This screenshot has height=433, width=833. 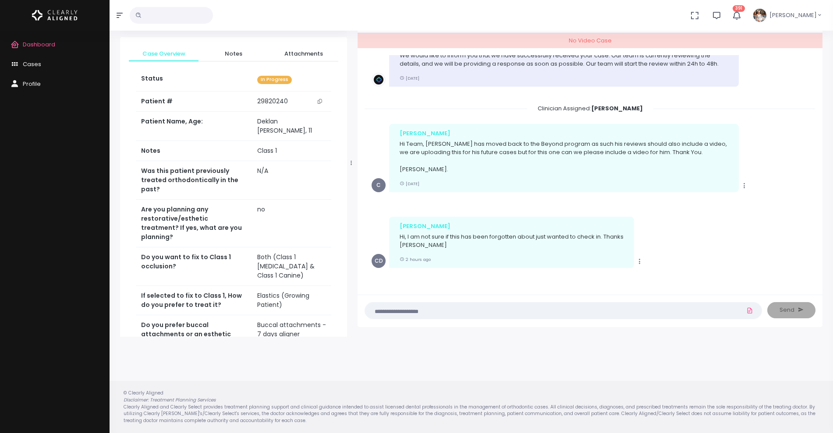 What do you see at coordinates (590, 41) in the screenshot?
I see `div: No Video Case` at bounding box center [590, 41].